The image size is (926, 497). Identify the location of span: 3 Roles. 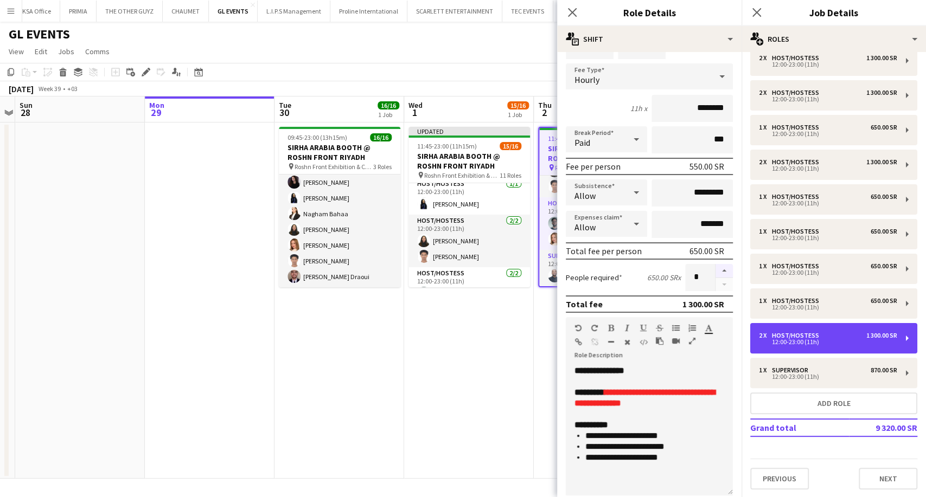
(382, 167).